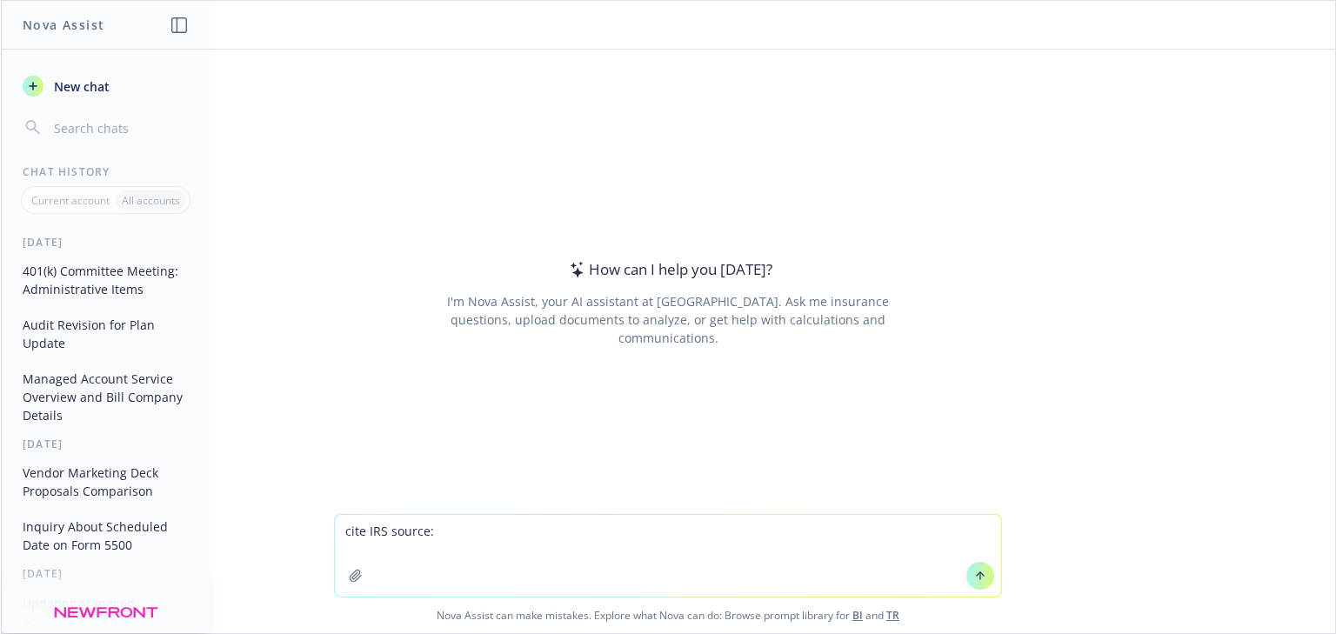 This screenshot has width=1336, height=634. What do you see at coordinates (105, 280) in the screenshot?
I see `button: 401(k) Committee Meeting: Administrative Items` at bounding box center [105, 280].